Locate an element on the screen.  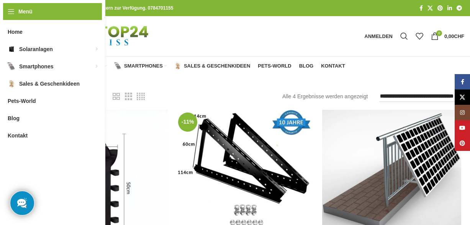
a: YouTube Social Link is located at coordinates (463, 128).